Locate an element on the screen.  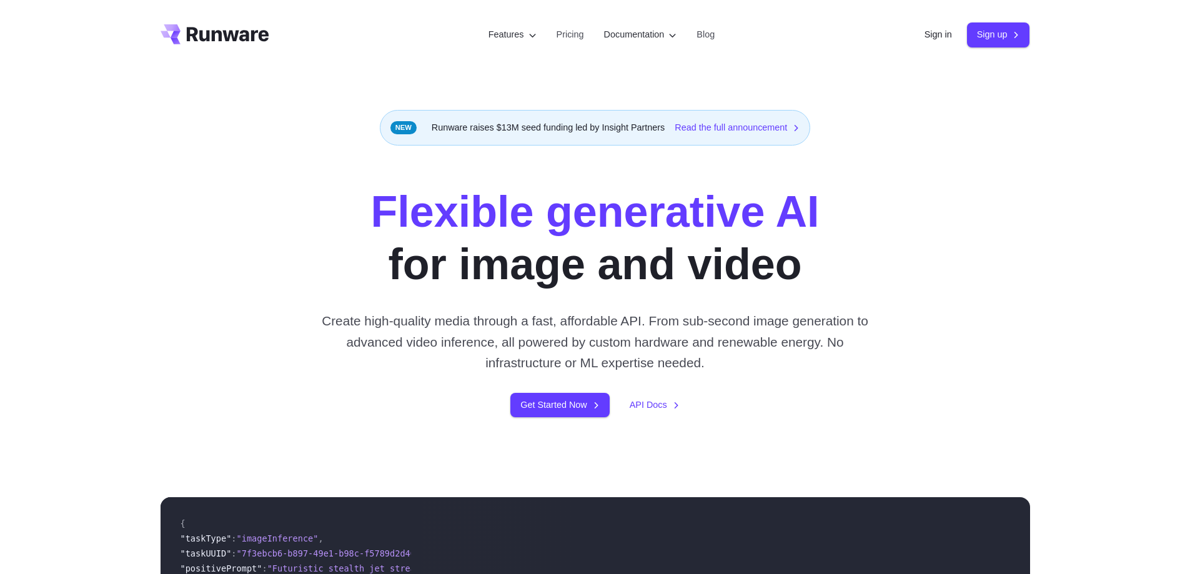
label: Documentation is located at coordinates (640, 34).